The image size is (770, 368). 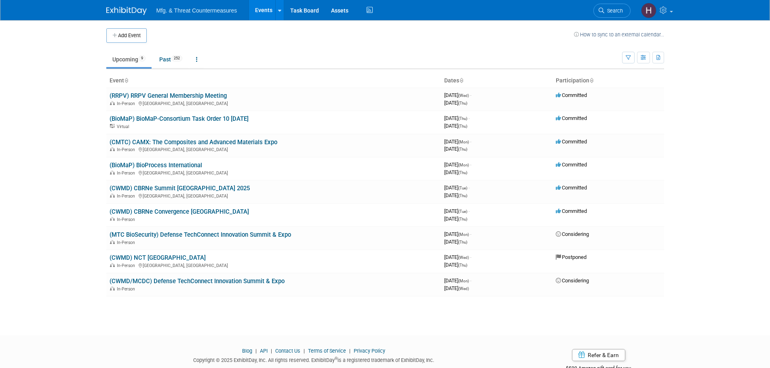 I want to click on a: (CMTC) CAMX: The Composites and Advanced Materials Expo, so click(x=193, y=142).